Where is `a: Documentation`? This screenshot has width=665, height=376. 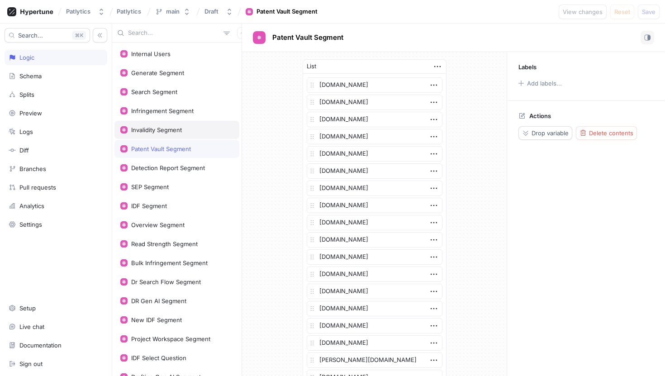
a: Documentation is located at coordinates (56, 345).